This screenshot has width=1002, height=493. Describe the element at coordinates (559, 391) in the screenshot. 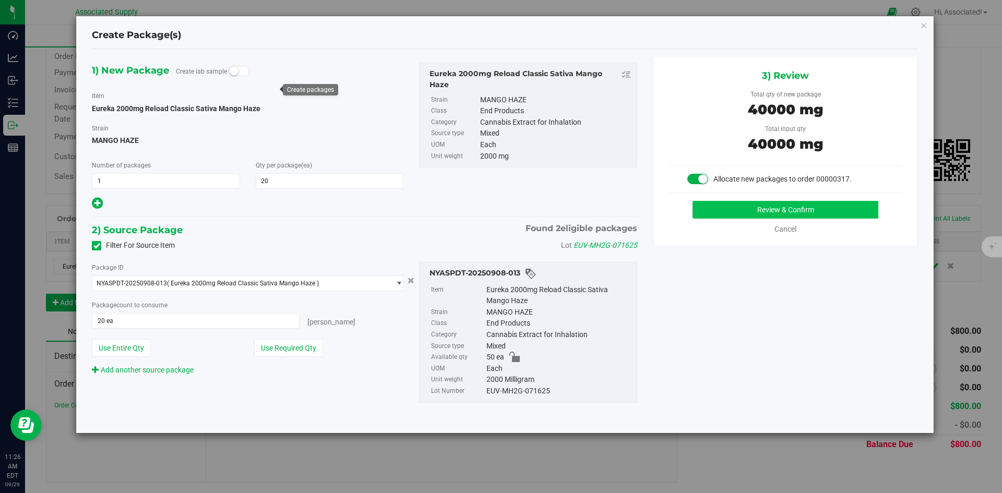

I see `div: EUV-MH2G-071625` at that location.